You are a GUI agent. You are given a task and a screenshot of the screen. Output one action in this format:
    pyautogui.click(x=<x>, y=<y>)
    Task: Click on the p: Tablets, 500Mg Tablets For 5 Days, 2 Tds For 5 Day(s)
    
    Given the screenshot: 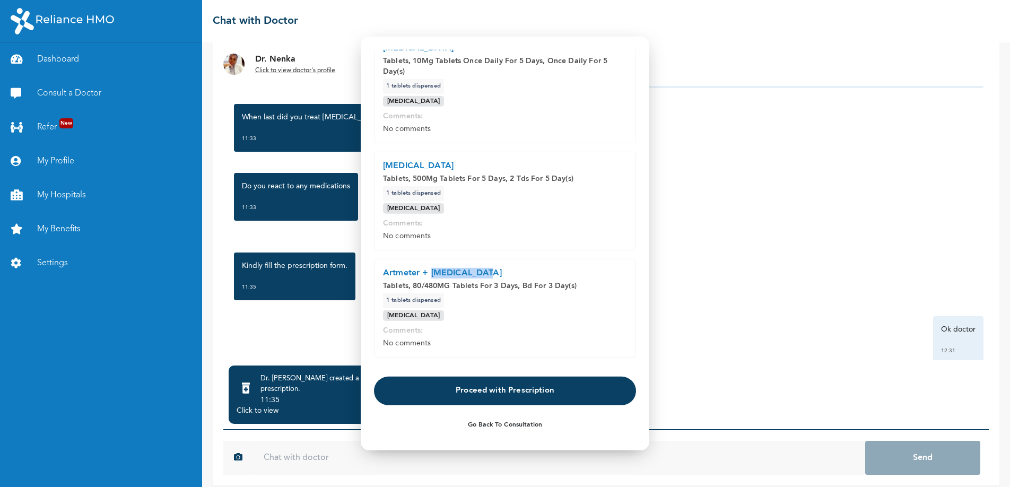 What is the action you would take?
    pyautogui.click(x=505, y=178)
    